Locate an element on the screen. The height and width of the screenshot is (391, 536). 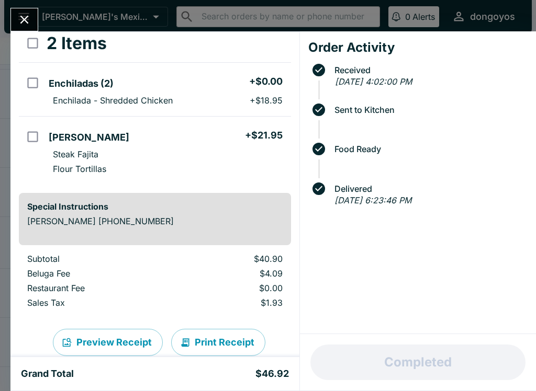
p: $40.90 is located at coordinates (231, 259).